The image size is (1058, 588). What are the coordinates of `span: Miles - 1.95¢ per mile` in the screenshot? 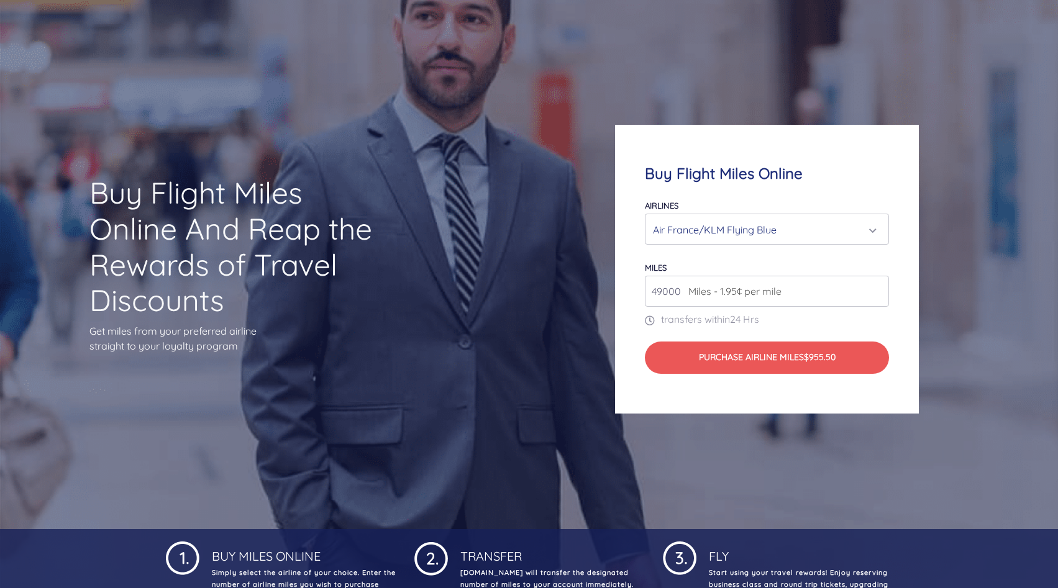 It's located at (732, 291).